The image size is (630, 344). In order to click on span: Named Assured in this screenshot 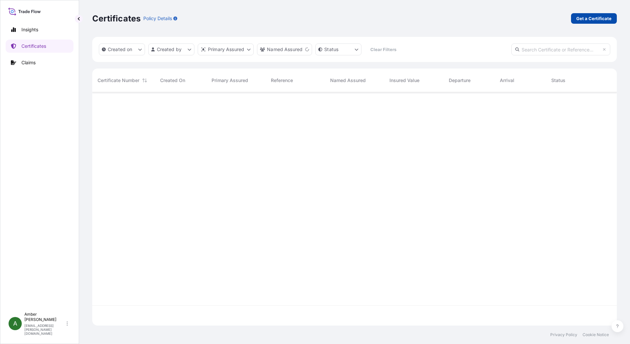, I will do `click(348, 80)`.